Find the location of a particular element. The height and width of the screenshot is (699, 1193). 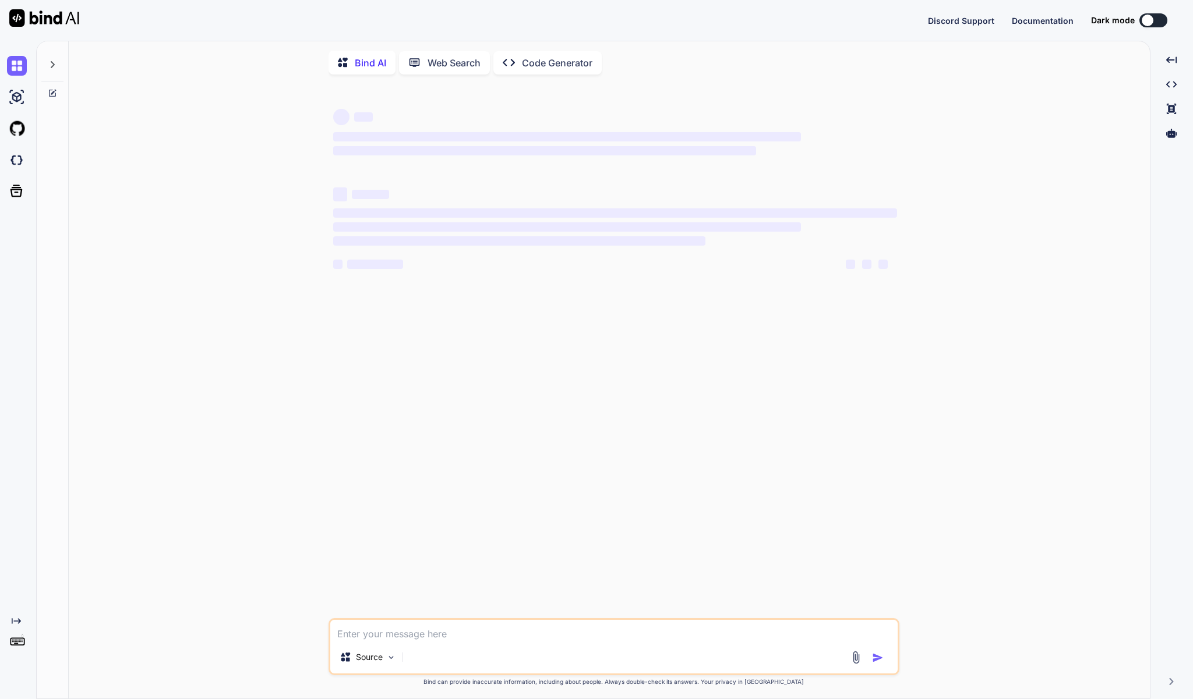

img: ai-studio is located at coordinates (17, 97).